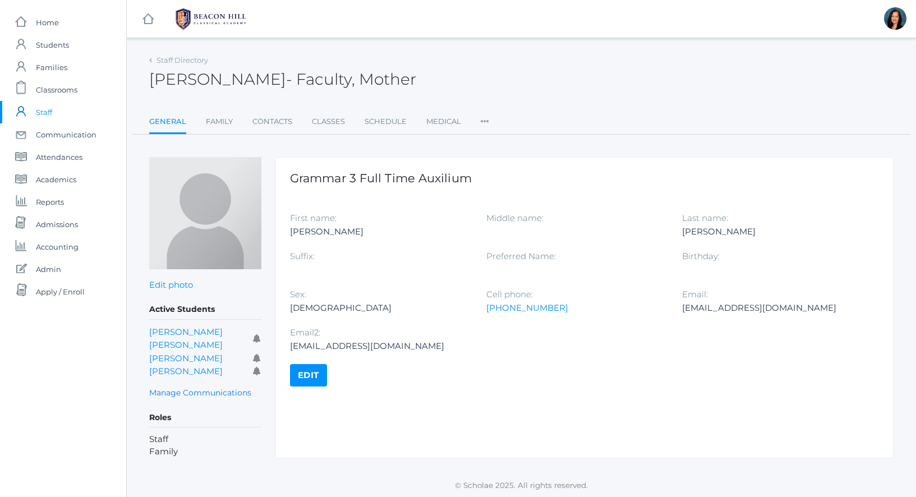  Describe the element at coordinates (695, 294) in the screenshot. I see `label: Email:` at that location.